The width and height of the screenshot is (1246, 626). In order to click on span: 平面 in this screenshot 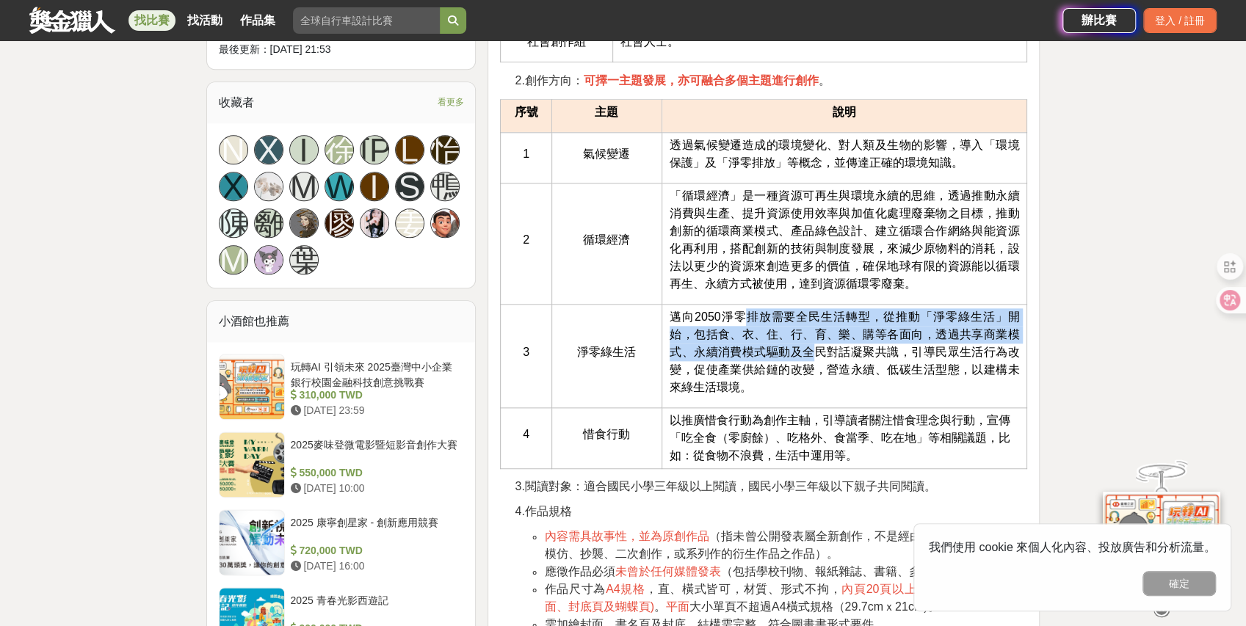, I will do `click(678, 607)`.